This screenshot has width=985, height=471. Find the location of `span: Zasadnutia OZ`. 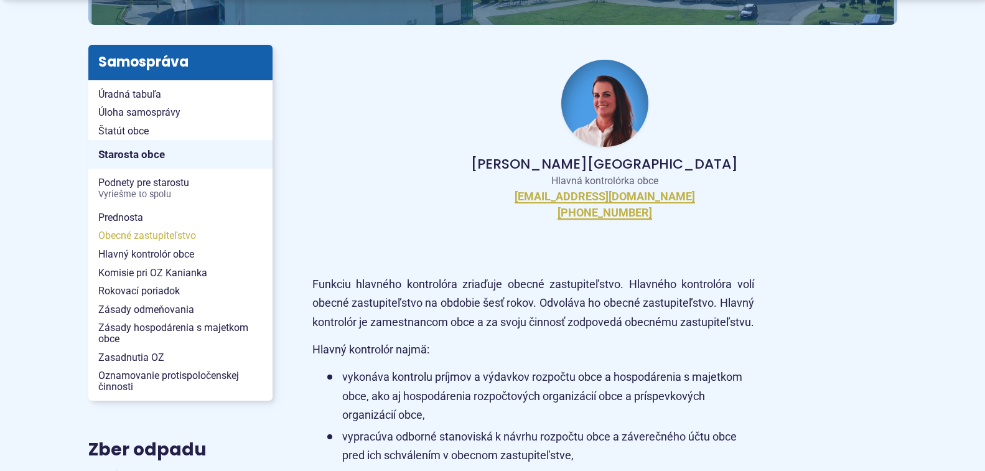

span: Zasadnutia OZ is located at coordinates (180, 358).